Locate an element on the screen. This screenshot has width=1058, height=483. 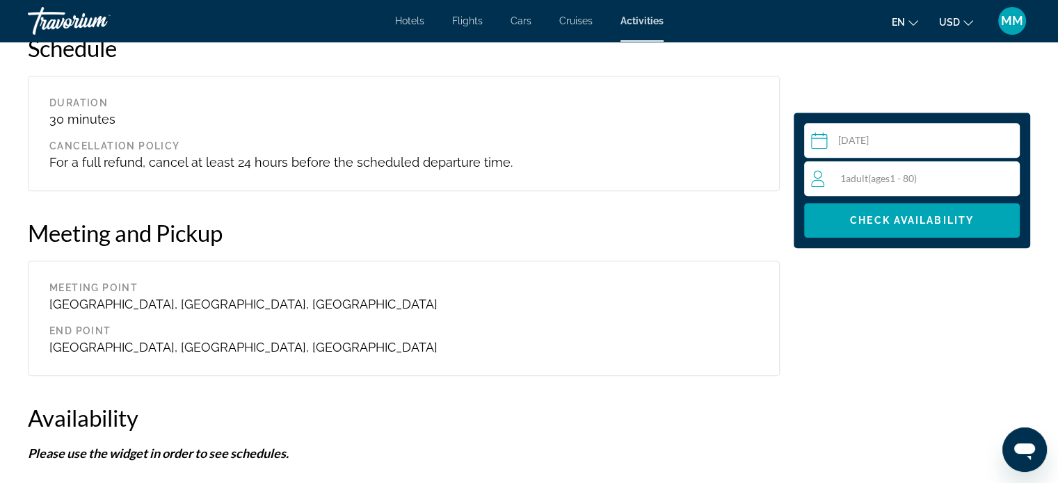
a: Cars is located at coordinates (521, 21).